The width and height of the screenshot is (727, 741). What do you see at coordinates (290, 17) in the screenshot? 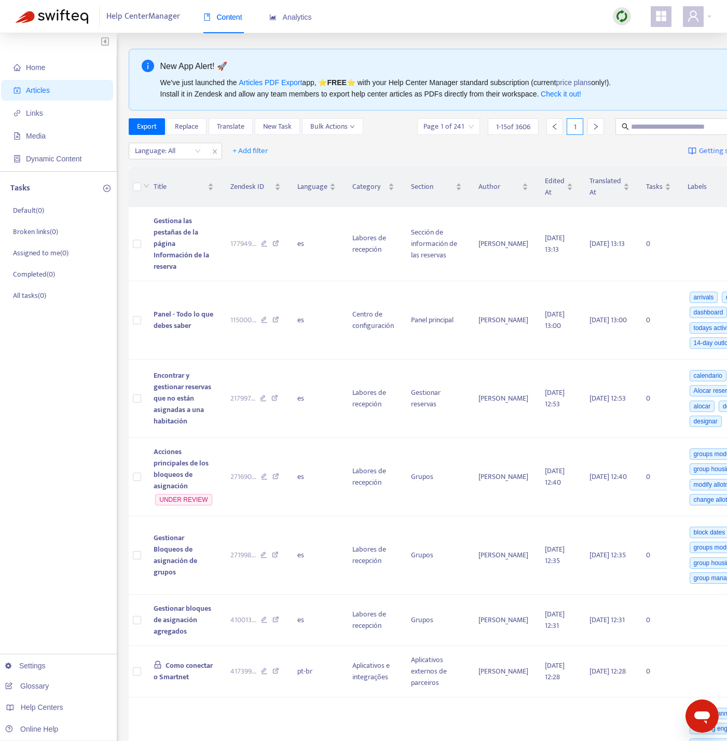
I see `span: Analytics` at bounding box center [290, 17].